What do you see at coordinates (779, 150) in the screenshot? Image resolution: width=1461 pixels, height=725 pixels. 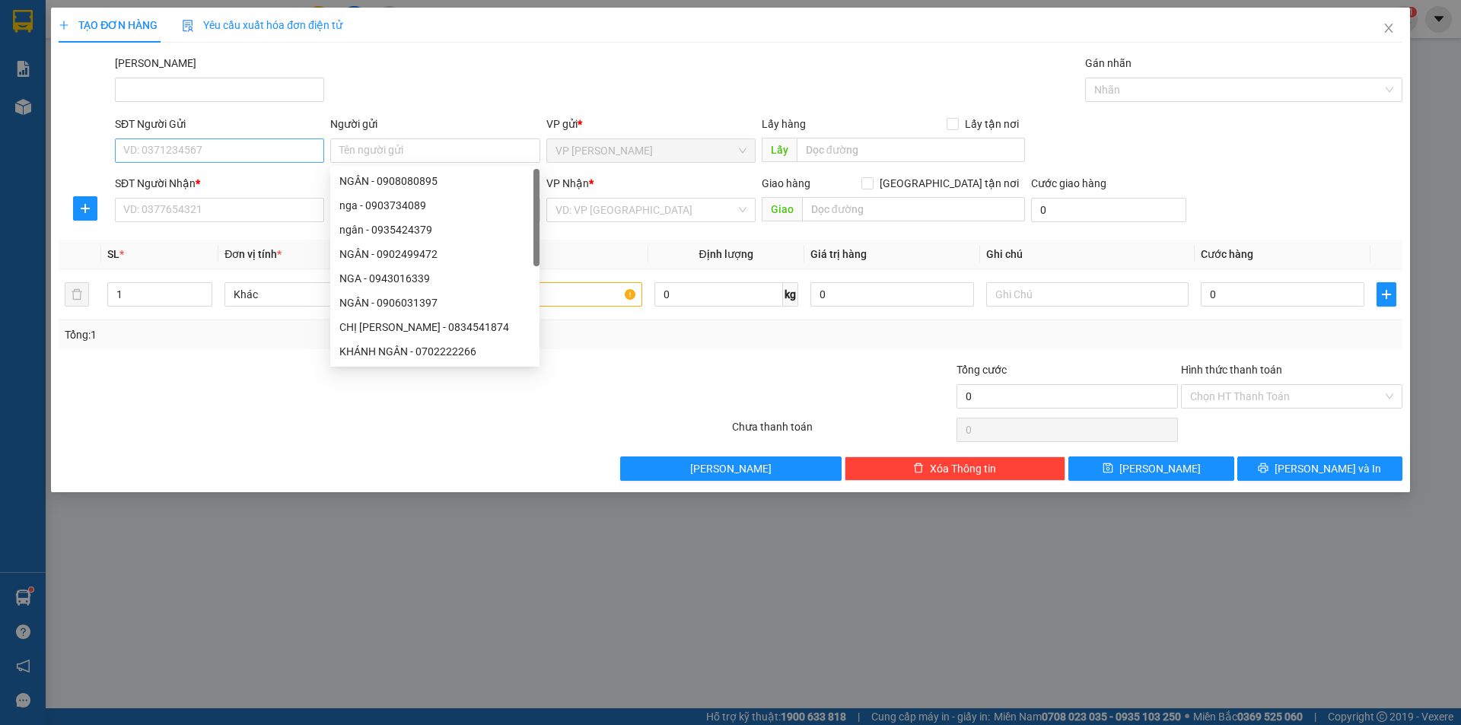 I see `span: Lấy` at bounding box center [779, 150].